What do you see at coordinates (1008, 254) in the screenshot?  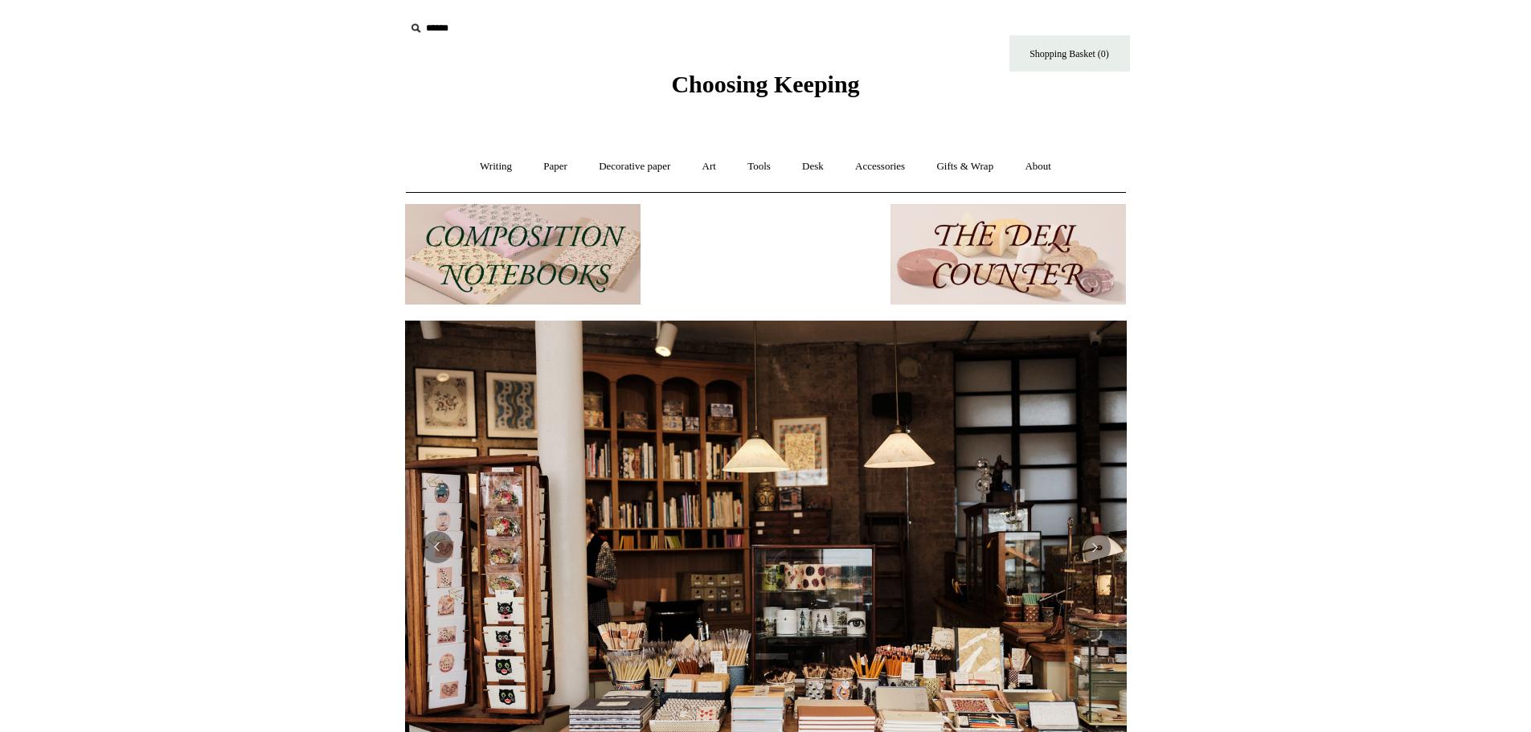 I see `img: The Deli Counter` at bounding box center [1008, 254].